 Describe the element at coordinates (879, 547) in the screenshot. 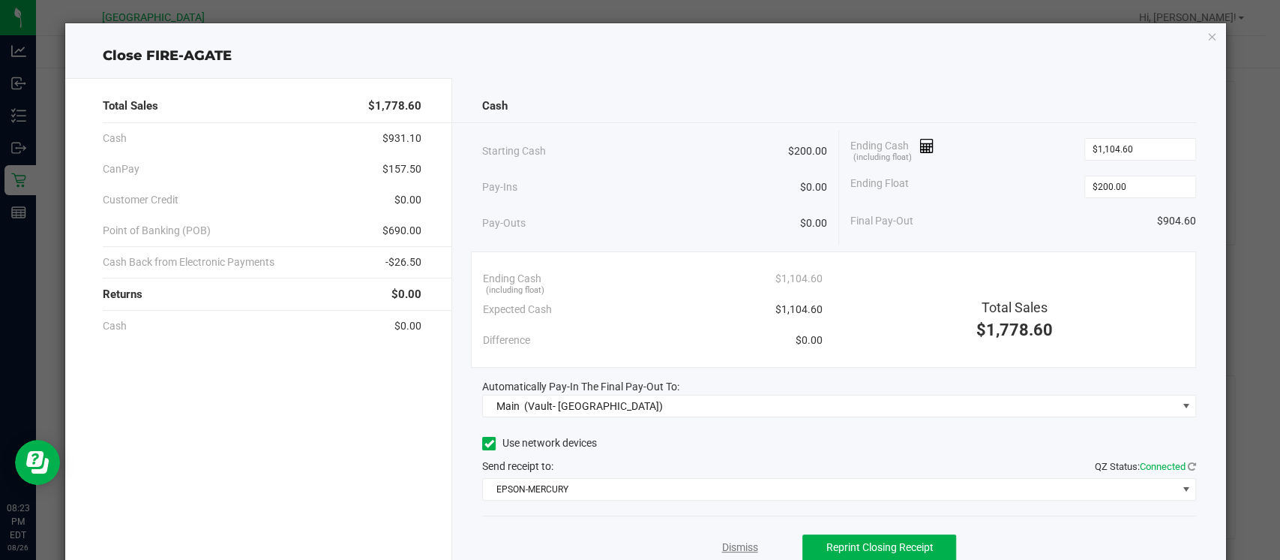

I see `span: Reprint Closing Receipt` at that location.